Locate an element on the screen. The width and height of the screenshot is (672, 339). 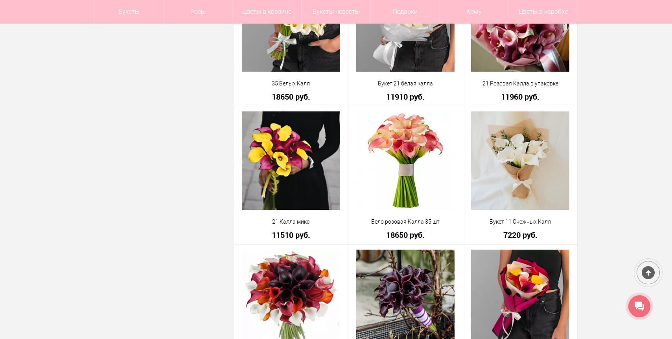
a: 7220 руб. is located at coordinates (521, 234).